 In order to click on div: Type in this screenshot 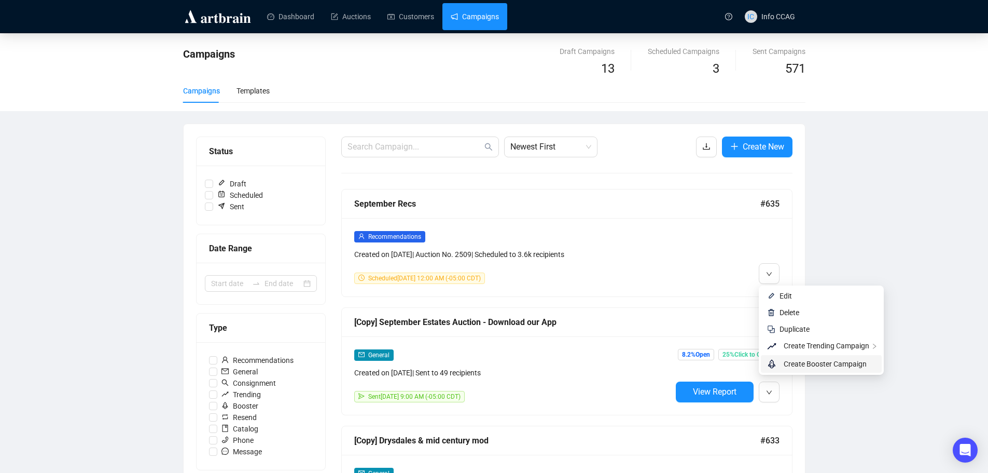, I will do `click(261, 327)`.